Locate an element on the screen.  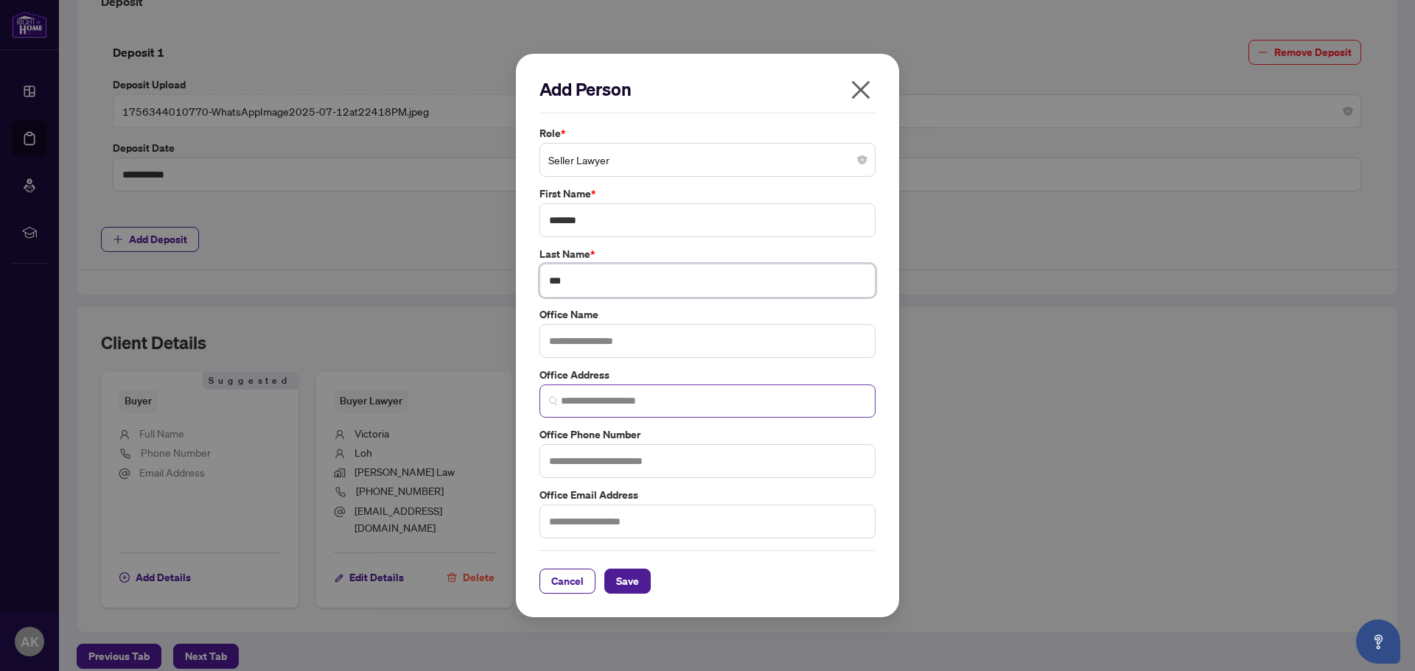
h2: Add Person is located at coordinates (707, 89).